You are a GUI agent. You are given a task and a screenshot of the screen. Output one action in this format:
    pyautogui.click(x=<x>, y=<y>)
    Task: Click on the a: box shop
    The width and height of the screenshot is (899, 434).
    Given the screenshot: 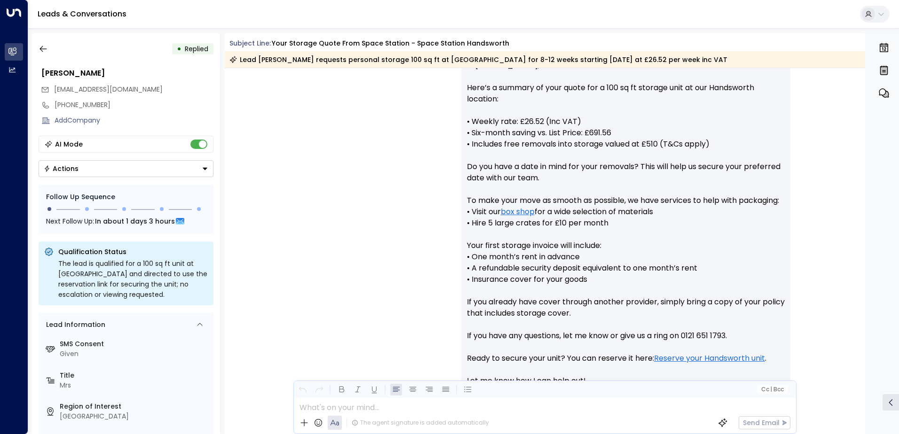 What is the action you would take?
    pyautogui.click(x=518, y=212)
    